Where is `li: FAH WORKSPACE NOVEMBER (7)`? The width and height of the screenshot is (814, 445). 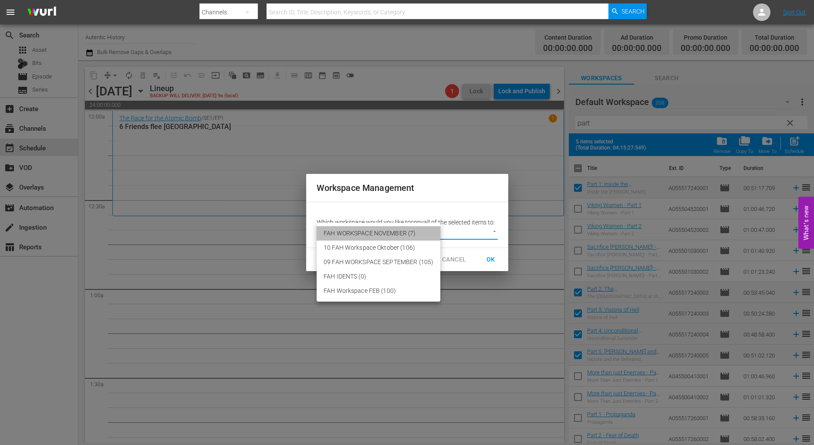 li: FAH WORKSPACE NOVEMBER (7) is located at coordinates (379, 233).